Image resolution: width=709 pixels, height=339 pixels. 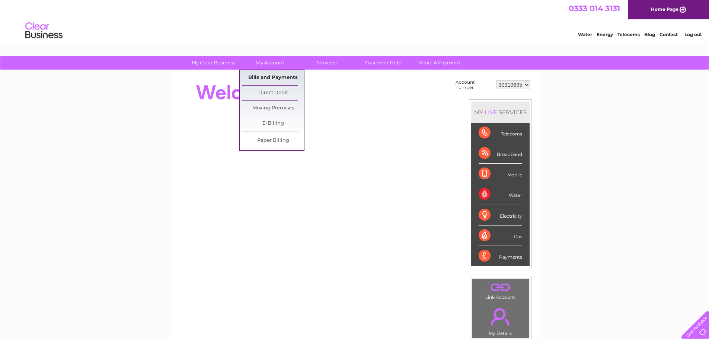 What do you see at coordinates (585, 34) in the screenshot?
I see `a: Water` at bounding box center [585, 34].